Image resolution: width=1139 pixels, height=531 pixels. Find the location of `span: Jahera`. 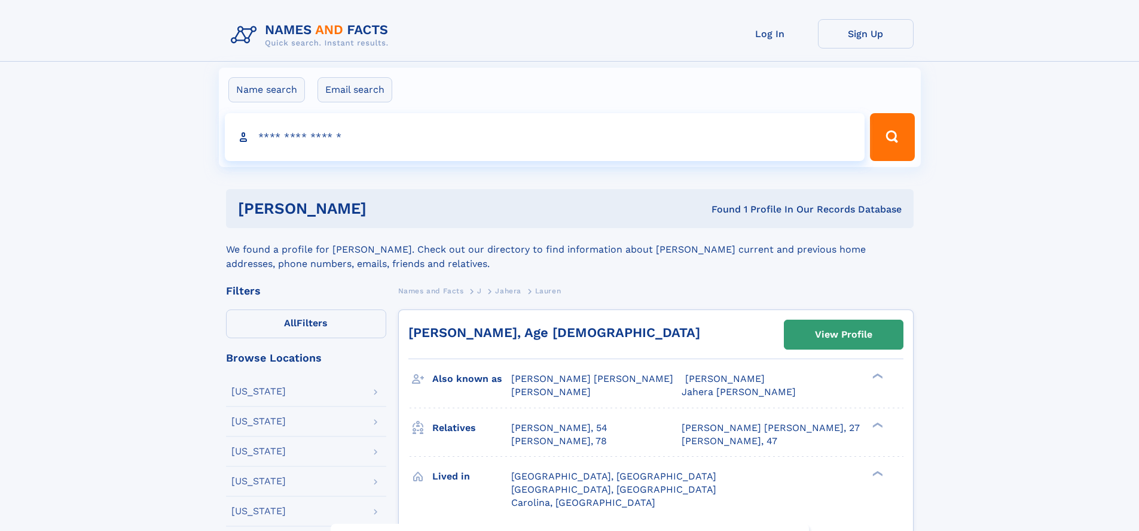

span: Jahera is located at coordinates (508, 291).